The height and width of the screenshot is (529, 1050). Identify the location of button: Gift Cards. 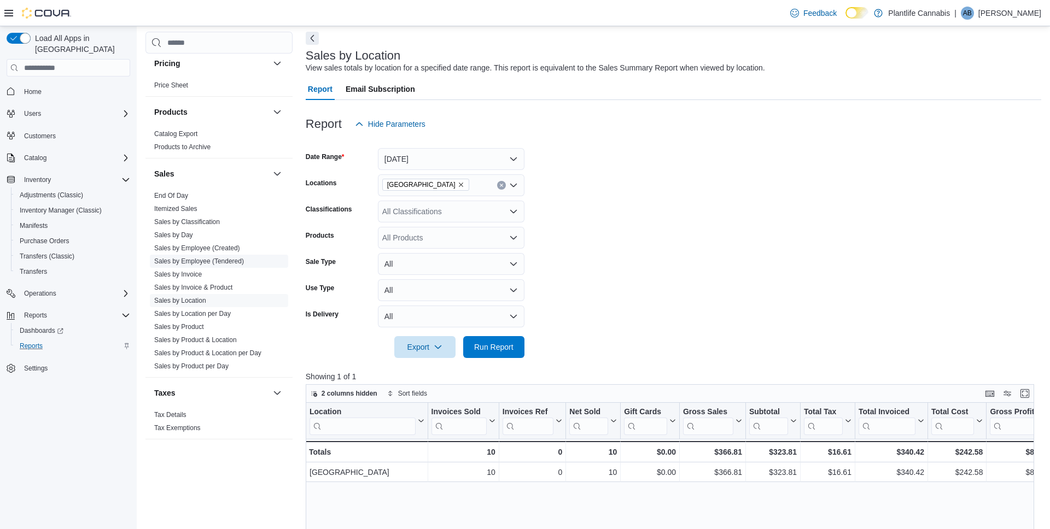
(650, 421).